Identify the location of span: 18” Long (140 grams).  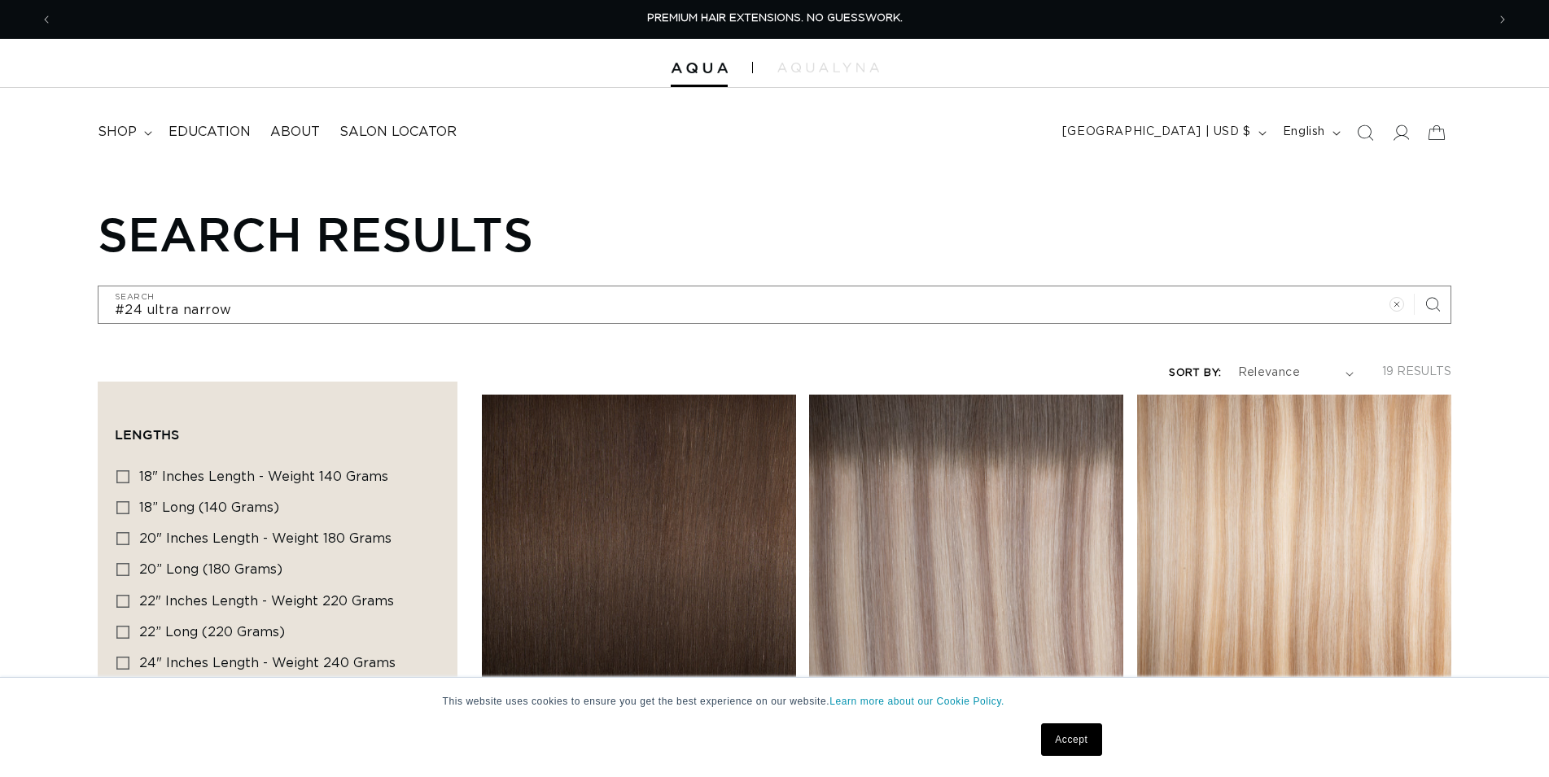
(209, 508).